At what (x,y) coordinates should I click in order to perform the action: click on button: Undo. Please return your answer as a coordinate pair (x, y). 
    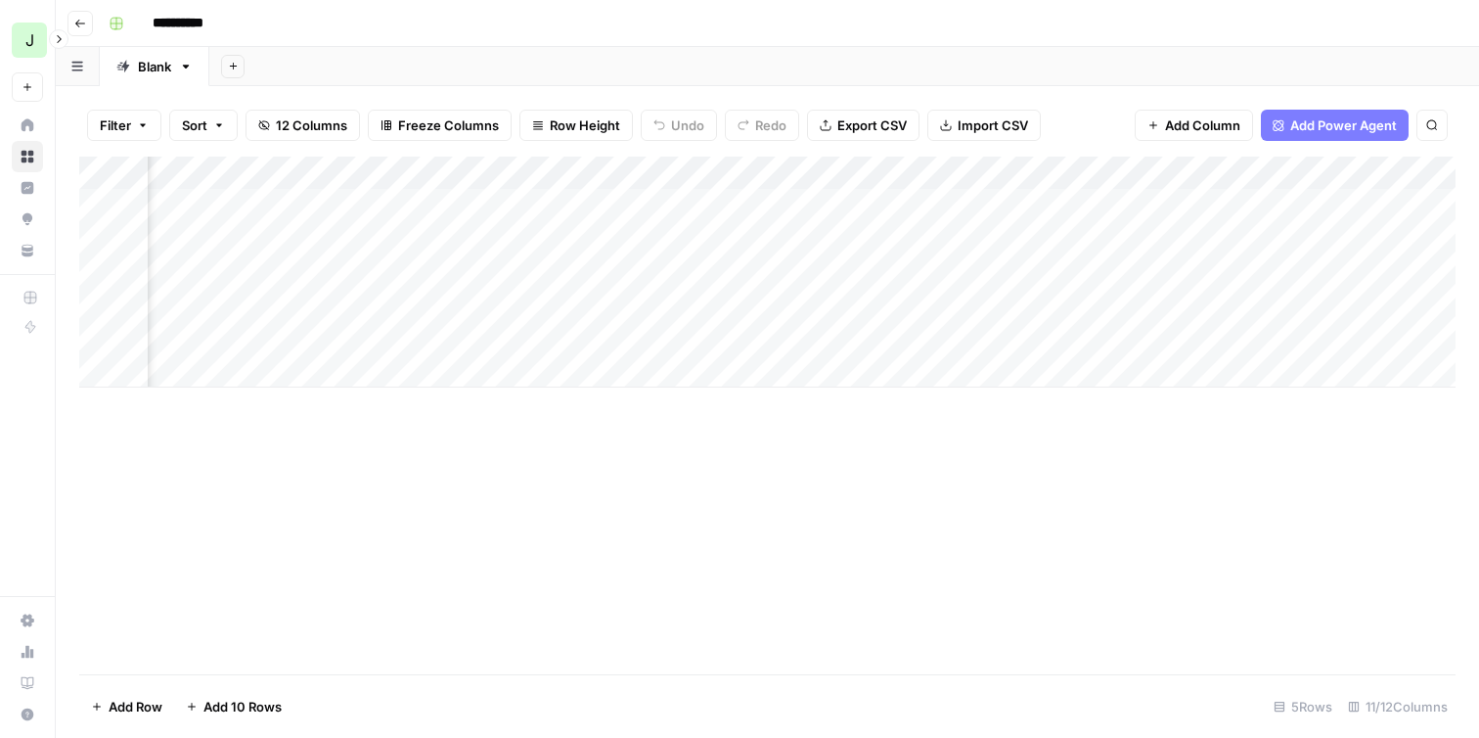
    Looking at the image, I should click on (679, 125).